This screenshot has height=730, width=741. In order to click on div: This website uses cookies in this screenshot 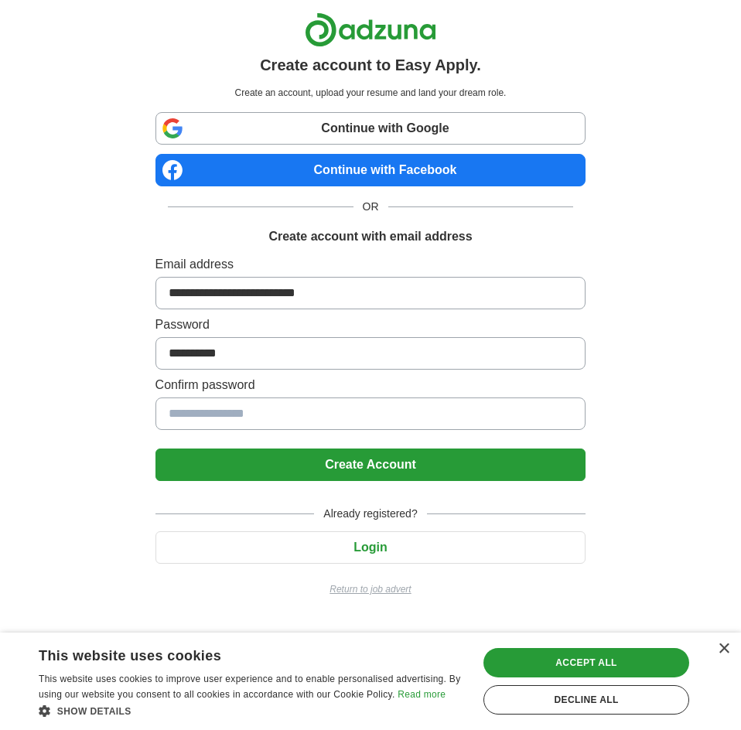, I will do `click(232, 653)`.